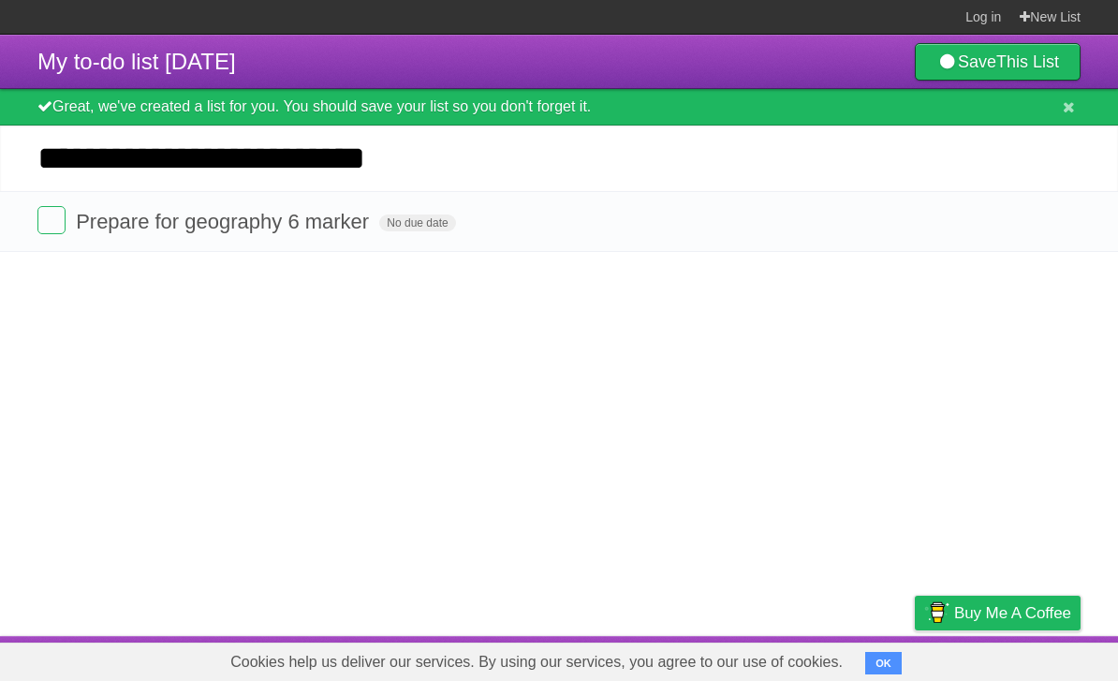 The width and height of the screenshot is (1118, 681). What do you see at coordinates (536, 662) in the screenshot?
I see `span: Cookies help us deliver our services. By using our services, you agree to our use of cookies.` at bounding box center [536, 662].